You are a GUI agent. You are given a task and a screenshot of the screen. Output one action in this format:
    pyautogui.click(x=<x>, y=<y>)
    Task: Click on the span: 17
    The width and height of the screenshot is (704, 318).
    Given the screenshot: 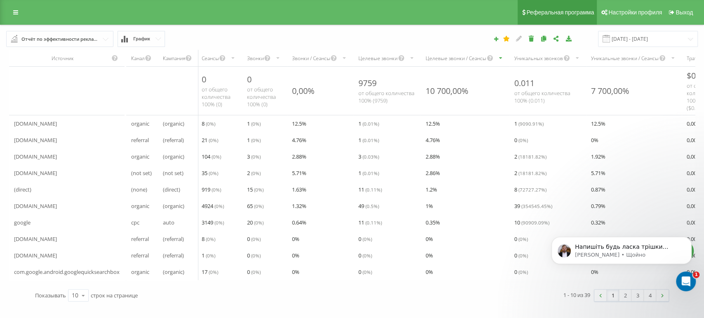 What is the action you would take?
    pyautogui.click(x=210, y=272)
    